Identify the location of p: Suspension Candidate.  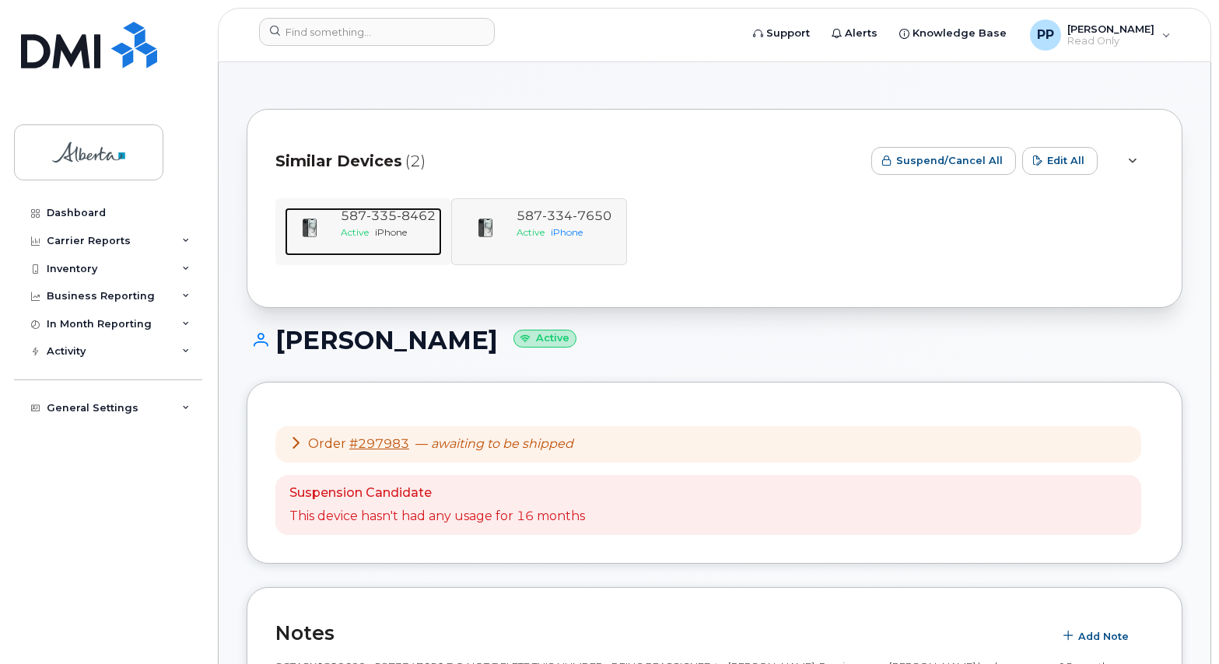
(437, 493).